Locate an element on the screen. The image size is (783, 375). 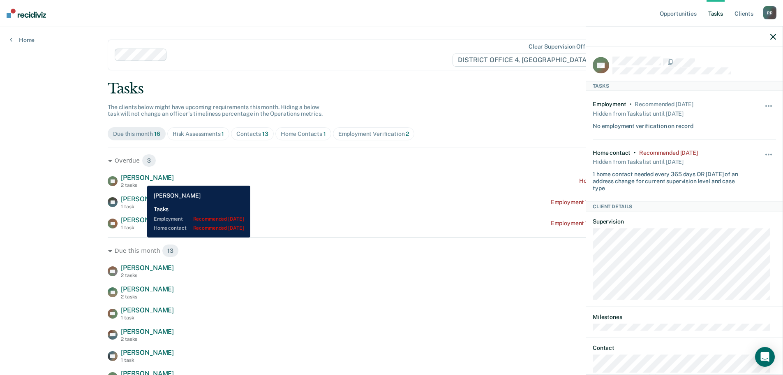
div: Overdue is located at coordinates (391, 160).